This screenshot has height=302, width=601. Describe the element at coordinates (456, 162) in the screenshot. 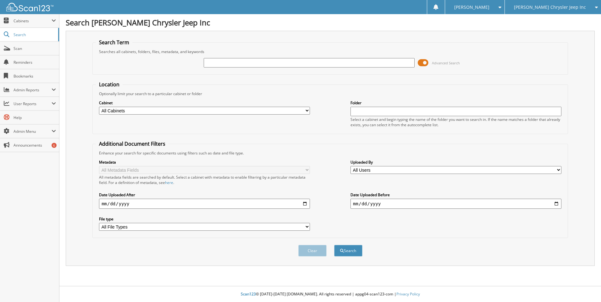

I see `label: Uploaded By` at that location.